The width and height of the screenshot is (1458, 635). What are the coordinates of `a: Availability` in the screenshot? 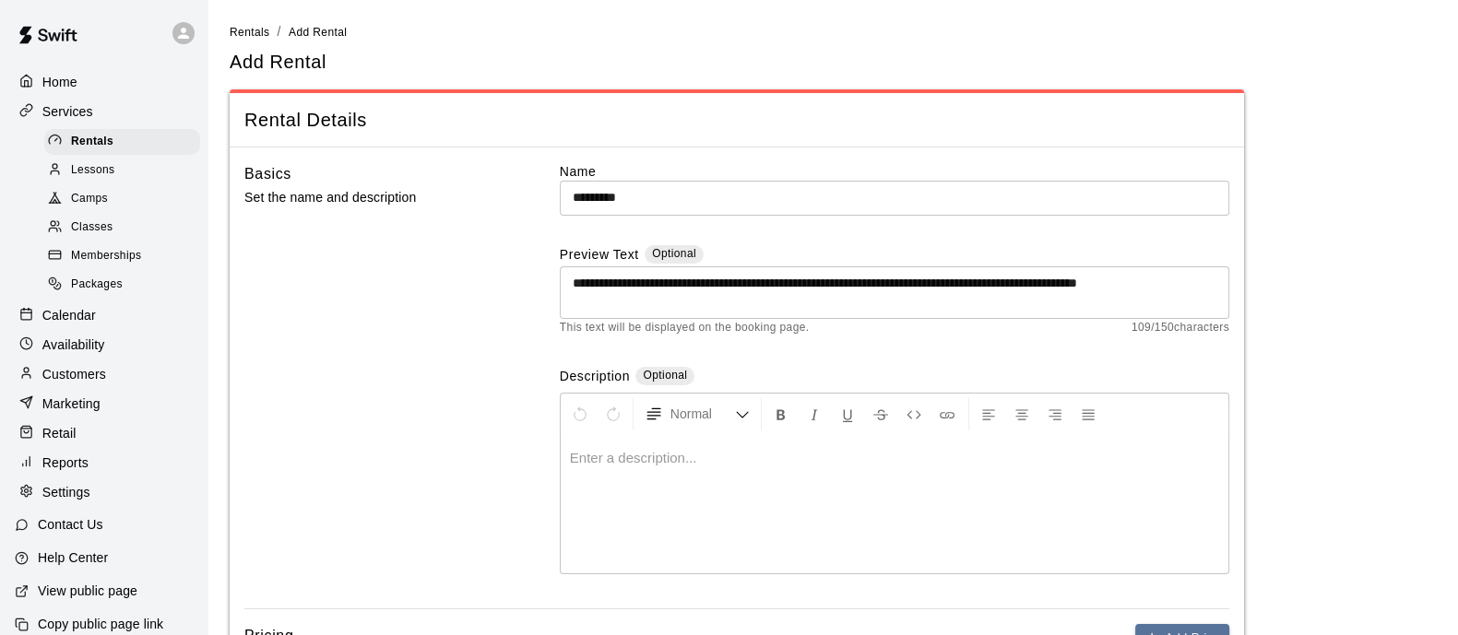 It's located at (103, 345).